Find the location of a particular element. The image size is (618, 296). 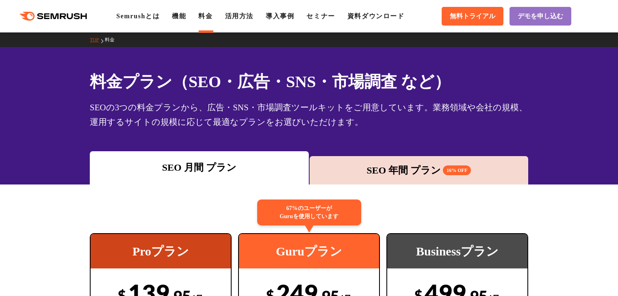

div: SEO 月間 プラン is located at coordinates (199, 168).